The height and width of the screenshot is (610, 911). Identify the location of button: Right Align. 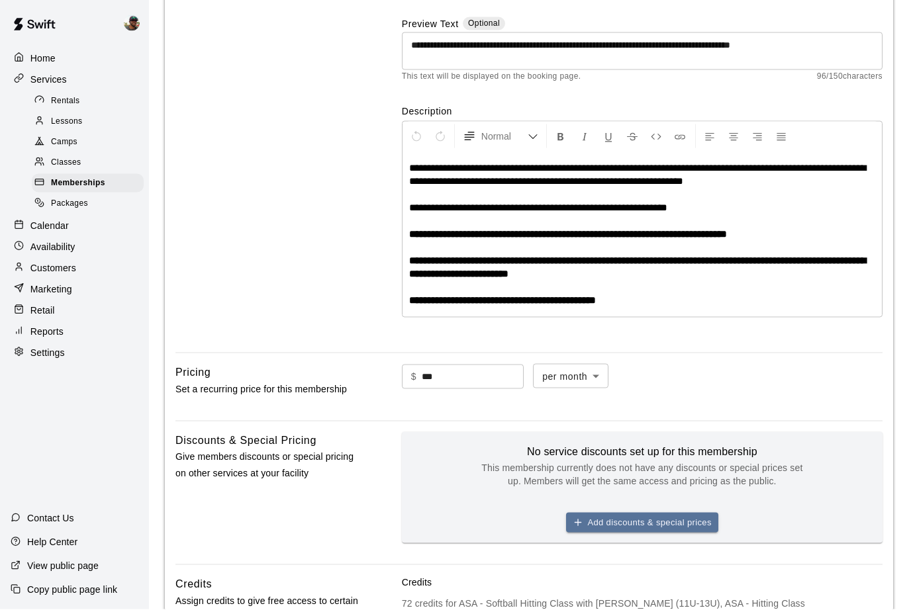
(757, 137).